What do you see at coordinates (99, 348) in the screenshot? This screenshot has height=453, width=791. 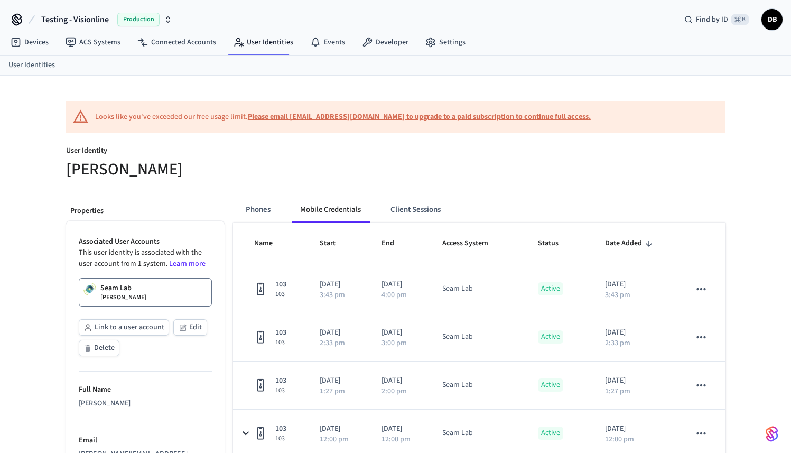 I see `button: Delete` at bounding box center [99, 348].